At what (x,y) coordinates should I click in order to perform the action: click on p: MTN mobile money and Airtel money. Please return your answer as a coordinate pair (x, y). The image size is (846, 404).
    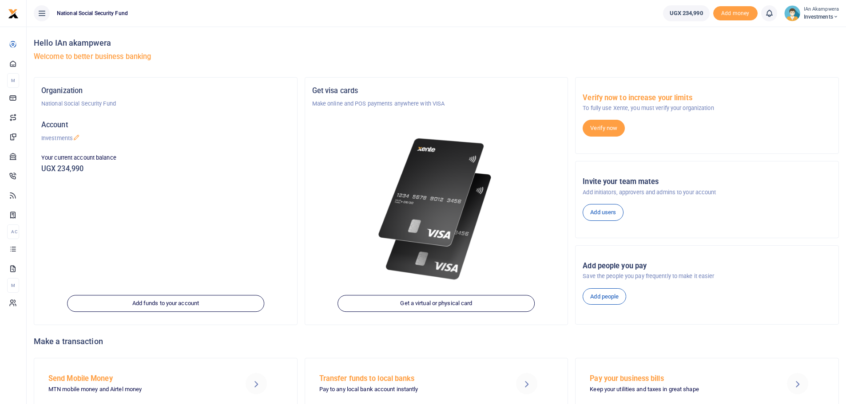
    Looking at the image, I should click on (135, 390).